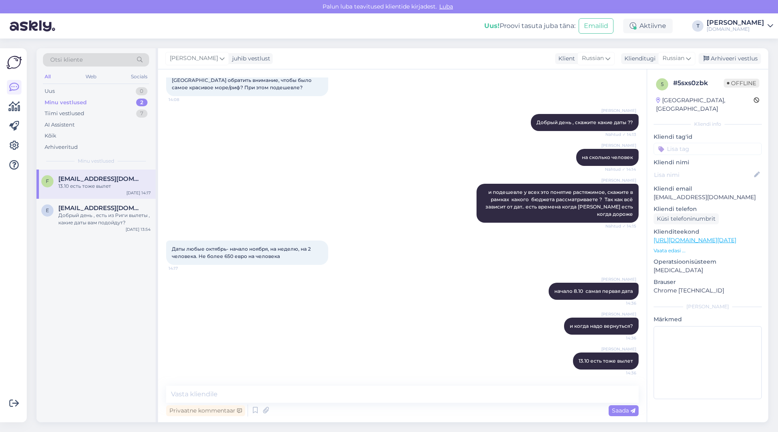  I want to click on div: # 5sxs0zbk, so click(698, 83).